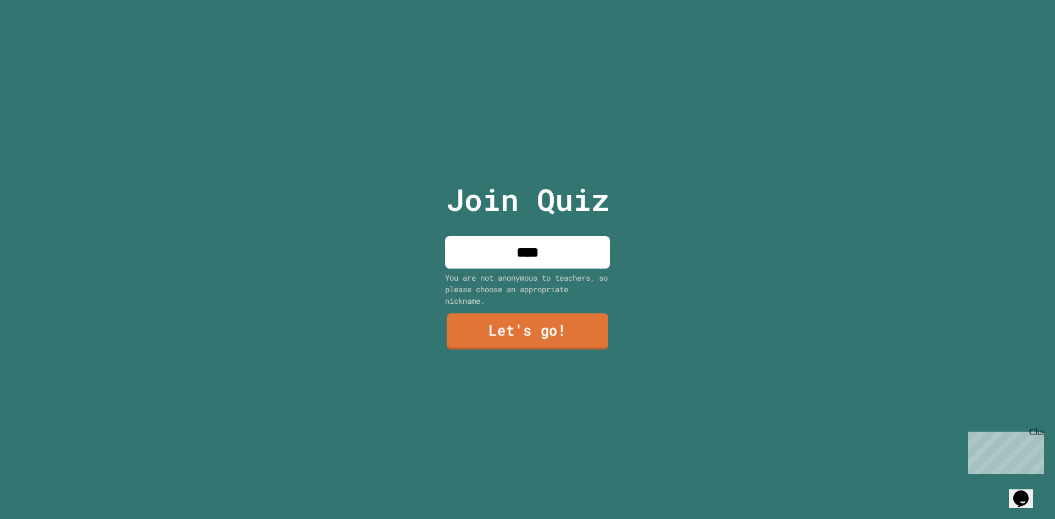 Image resolution: width=1055 pixels, height=519 pixels. I want to click on div: You are not anonymous to teachers, so please choose an appropriate nickname., so click(528, 289).